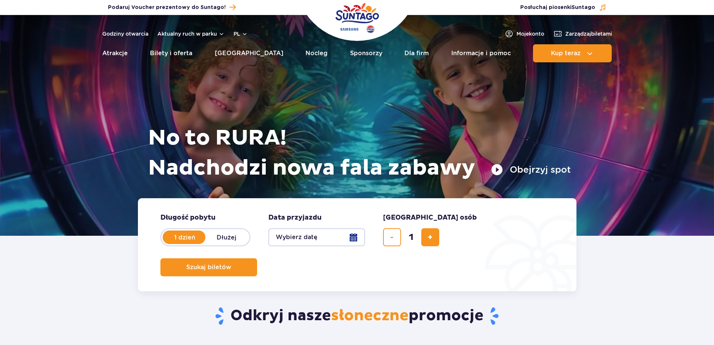  Describe the element at coordinates (370, 315) in the screenshot. I see `span: słoneczne` at that location.